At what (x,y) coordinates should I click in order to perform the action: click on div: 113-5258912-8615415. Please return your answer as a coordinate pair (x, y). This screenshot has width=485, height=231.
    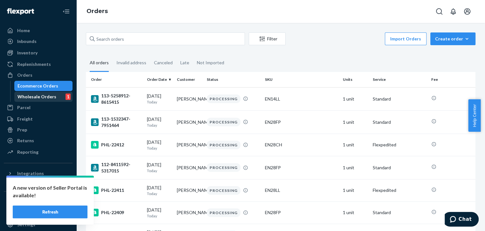
    Looking at the image, I should click on (116, 99).